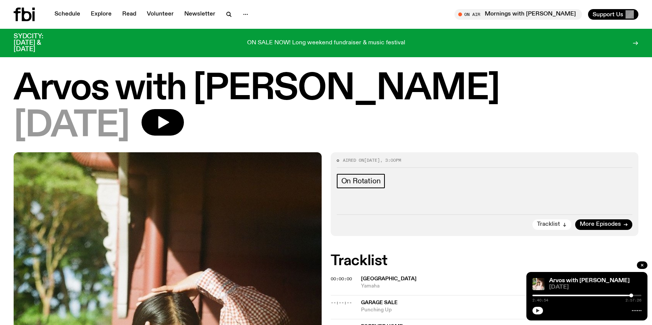 This screenshot has height=325, width=652. I want to click on a: More Episodes, so click(604, 224).